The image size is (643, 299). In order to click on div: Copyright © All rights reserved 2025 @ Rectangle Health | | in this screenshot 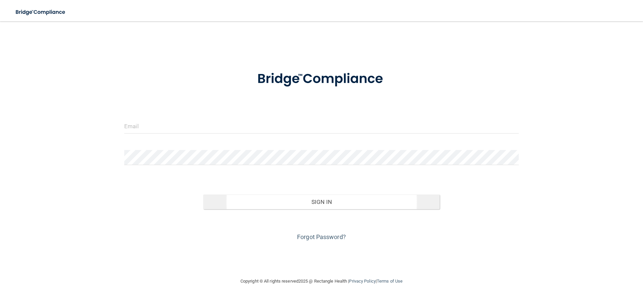, I will do `click(322, 281)`.